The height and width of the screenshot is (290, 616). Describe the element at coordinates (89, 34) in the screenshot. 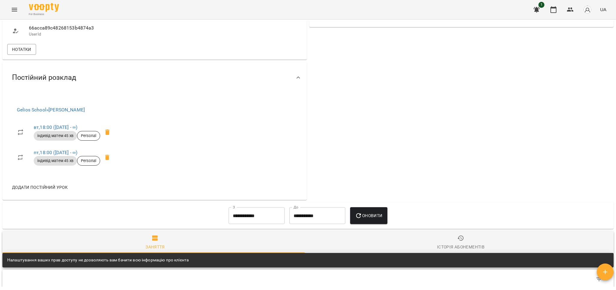

I see `p: UserId` at that location.